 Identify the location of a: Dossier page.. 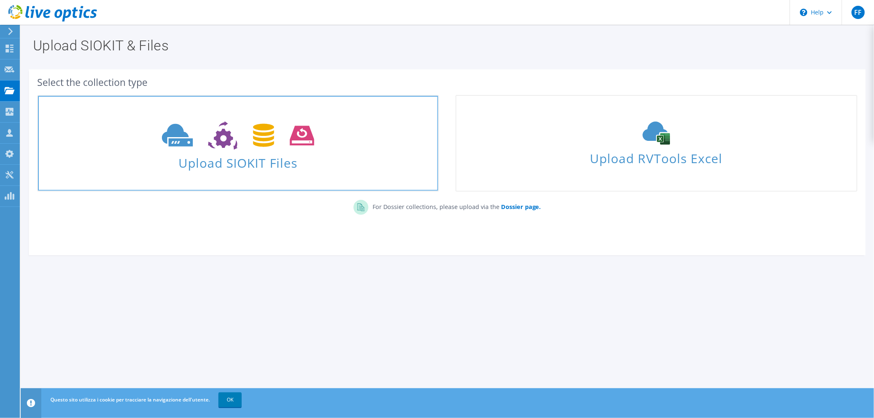
(520, 207).